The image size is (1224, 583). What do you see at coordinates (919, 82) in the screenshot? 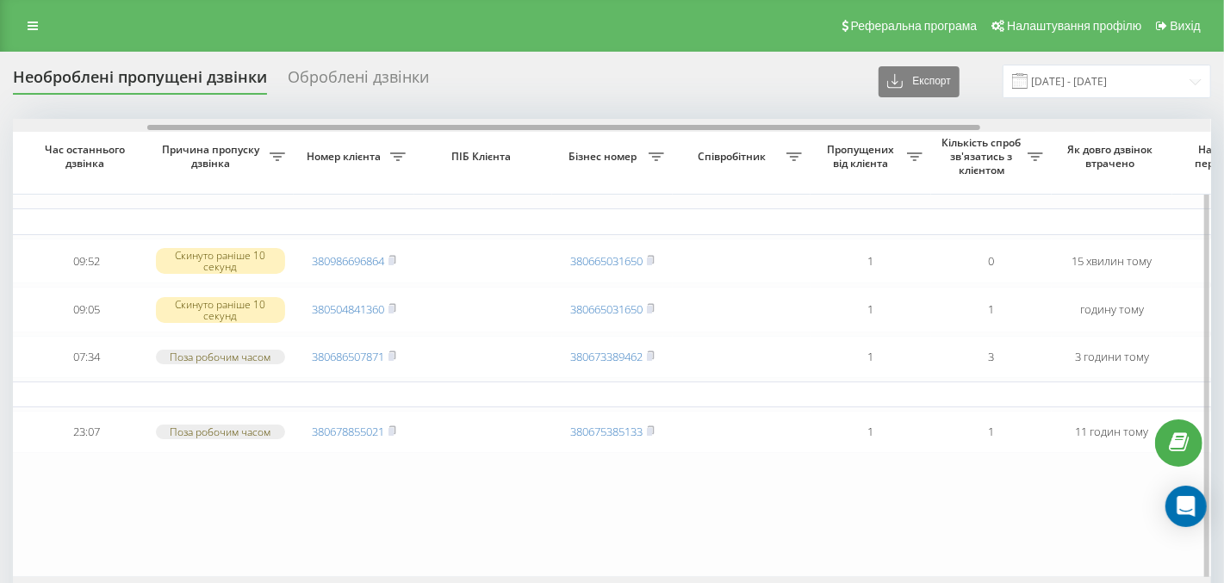
I see `button: Експорт` at bounding box center [919, 82].